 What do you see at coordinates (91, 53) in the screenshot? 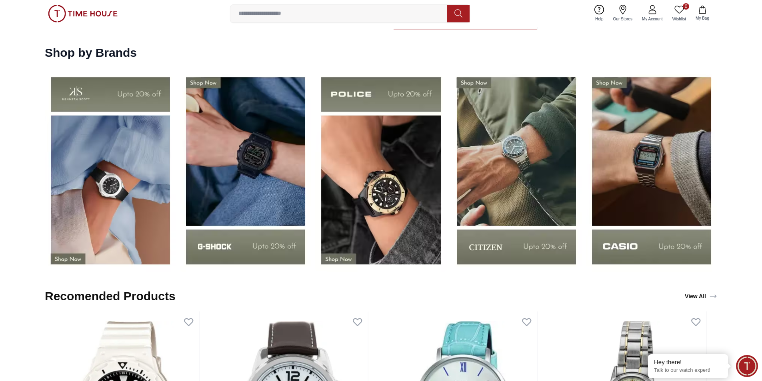
I see `h2: Shop by Brands` at bounding box center [91, 53].